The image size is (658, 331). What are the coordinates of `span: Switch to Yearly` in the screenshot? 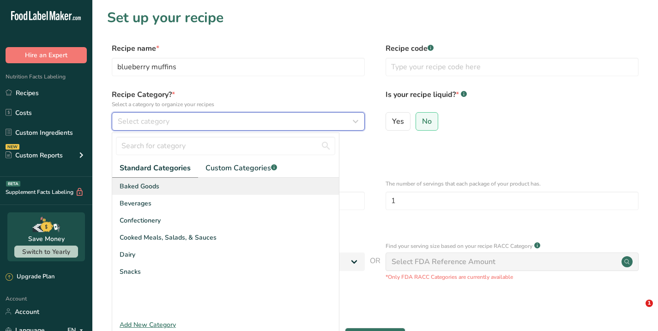 It's located at (46, 252).